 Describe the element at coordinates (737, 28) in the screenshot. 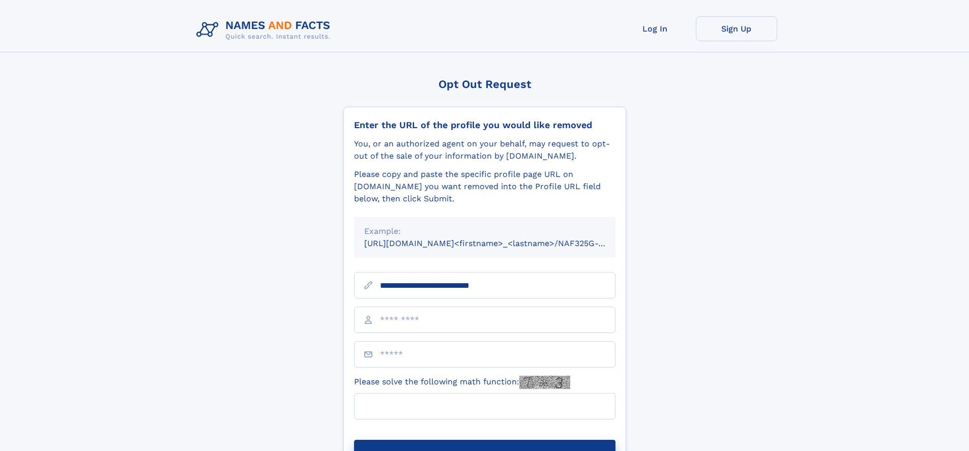

I see `a: Sign Up` at that location.